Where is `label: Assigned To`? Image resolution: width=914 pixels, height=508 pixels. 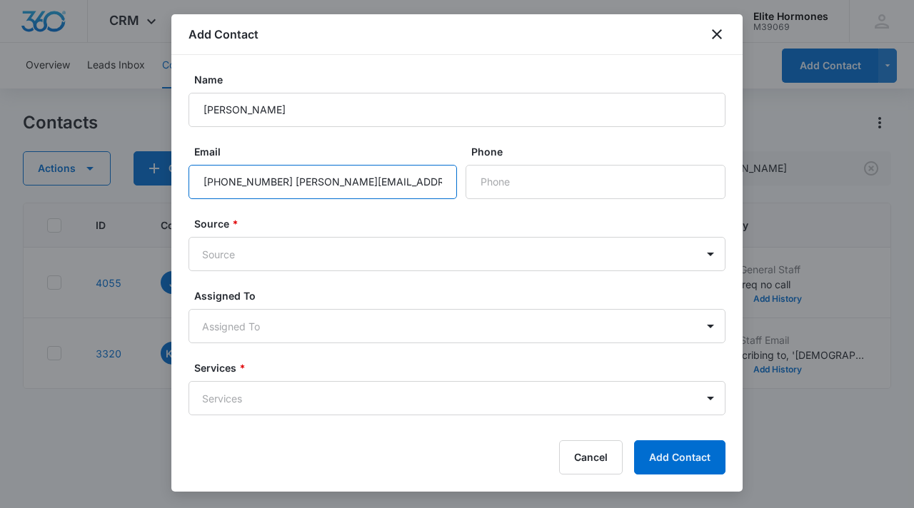 label: Assigned To is located at coordinates (463, 296).